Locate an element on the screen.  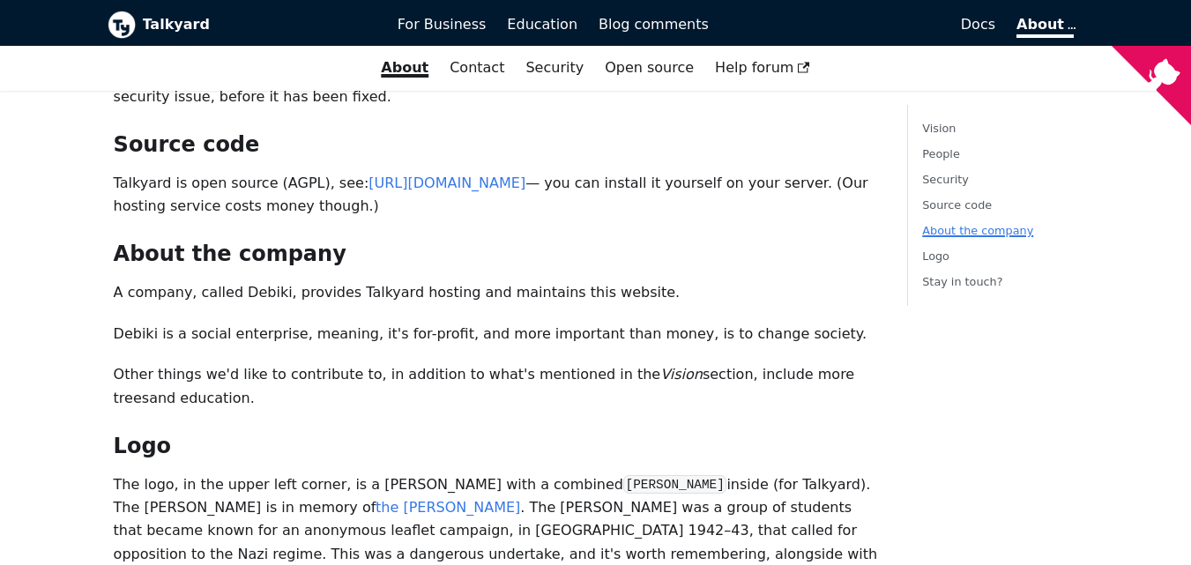
p: Debiki is a social enterprise, meaning, it's for-profit, and more important than money, is to cha... is located at coordinates (496, 334).